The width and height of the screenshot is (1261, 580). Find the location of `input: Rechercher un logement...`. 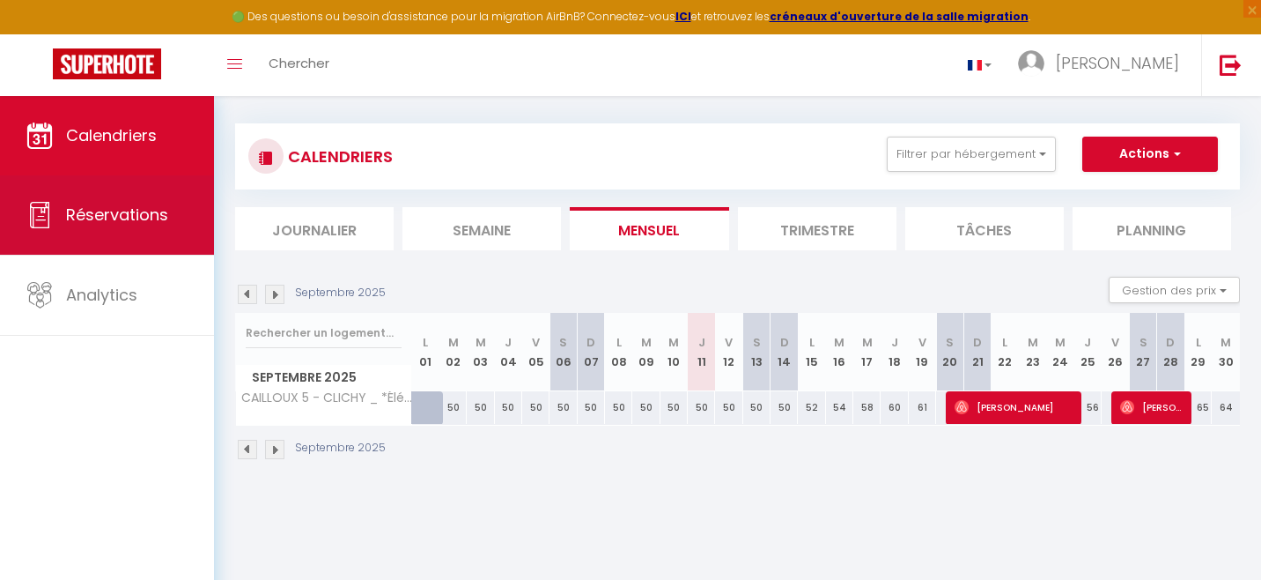

input: Rechercher un logement... is located at coordinates (323, 333).